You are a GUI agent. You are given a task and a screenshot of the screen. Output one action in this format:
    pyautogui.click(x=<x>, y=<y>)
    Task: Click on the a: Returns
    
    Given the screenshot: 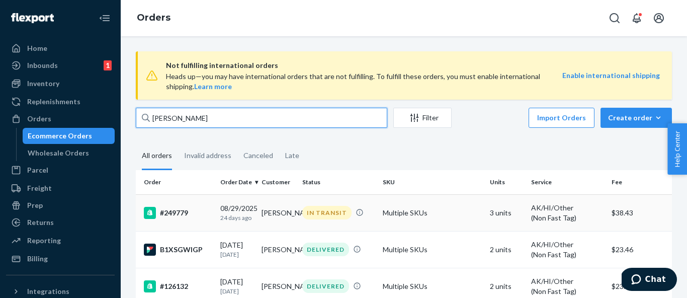 What is the action you would take?
    pyautogui.click(x=60, y=222)
    